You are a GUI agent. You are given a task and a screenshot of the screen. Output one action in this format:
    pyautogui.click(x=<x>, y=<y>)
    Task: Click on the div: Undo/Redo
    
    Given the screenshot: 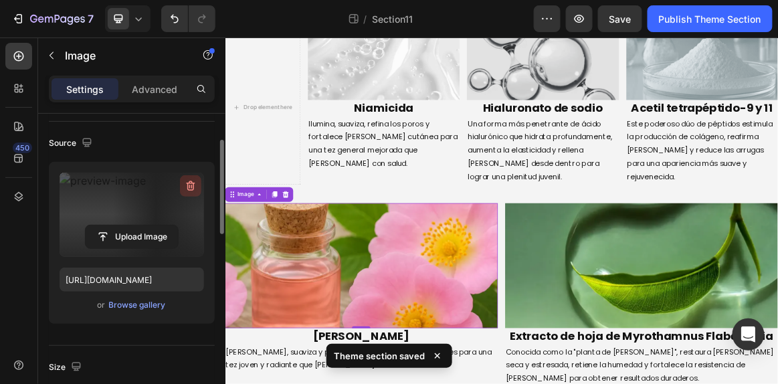 What is the action you would take?
    pyautogui.click(x=188, y=19)
    